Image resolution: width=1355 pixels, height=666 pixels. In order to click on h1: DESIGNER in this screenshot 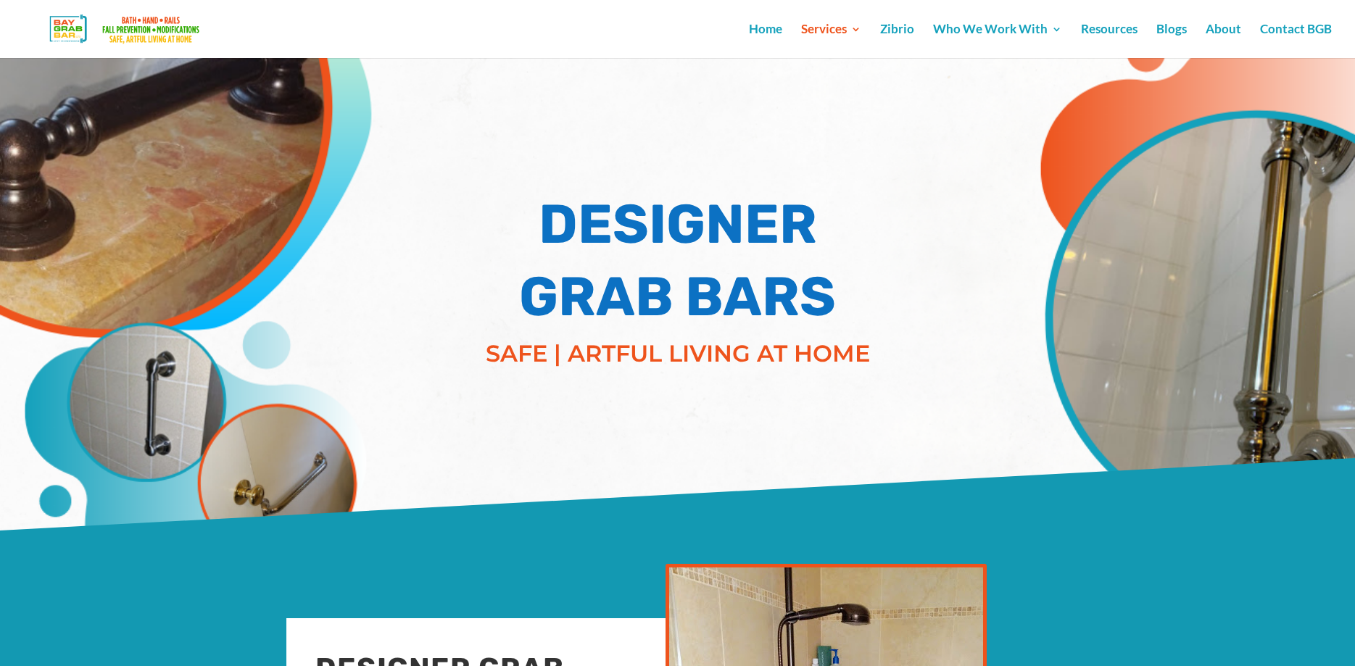, I will do `click(678, 228)`.